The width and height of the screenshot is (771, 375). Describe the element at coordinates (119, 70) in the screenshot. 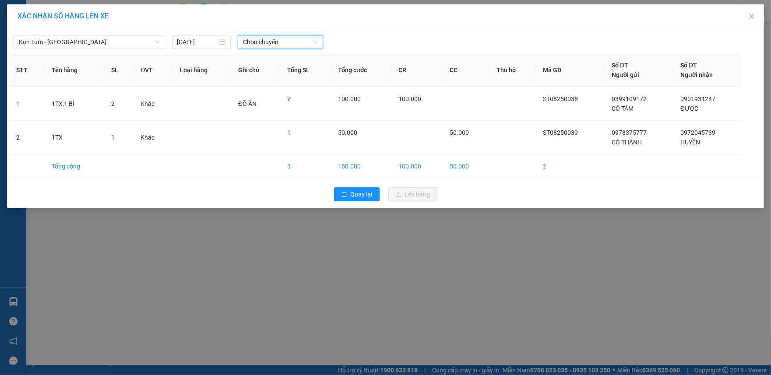

I see `th: SL` at that location.